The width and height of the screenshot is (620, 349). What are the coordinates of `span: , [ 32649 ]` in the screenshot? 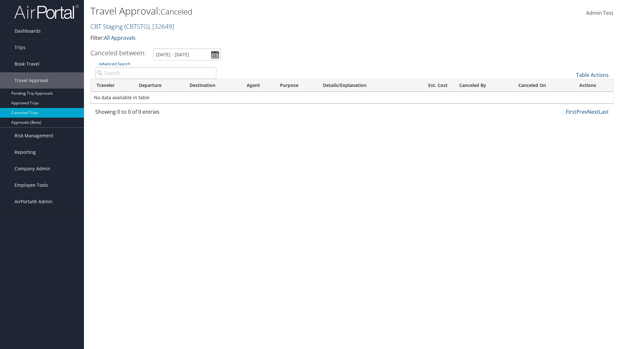 It's located at (162, 26).